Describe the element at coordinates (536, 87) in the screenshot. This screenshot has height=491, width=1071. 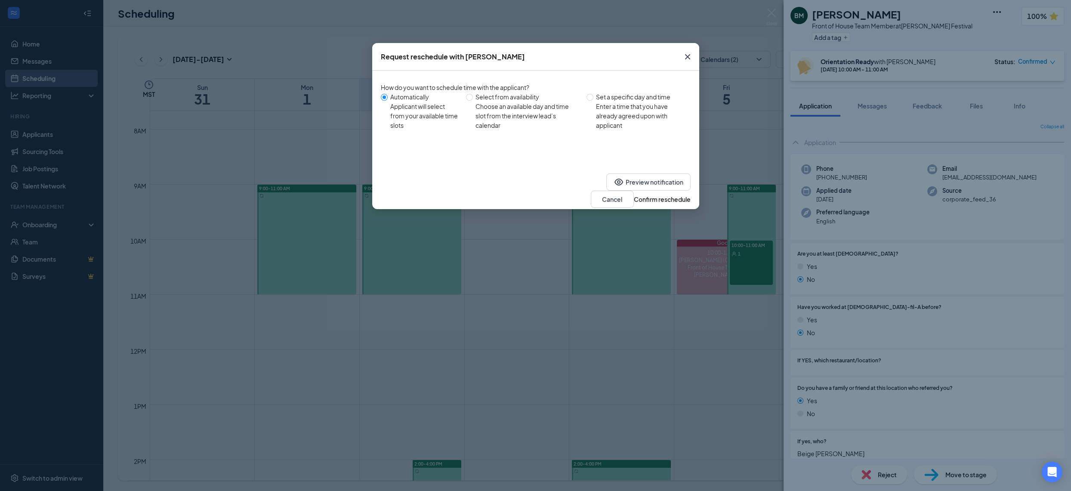
I see `div: How do you want to schedule time with the applicant?` at that location.